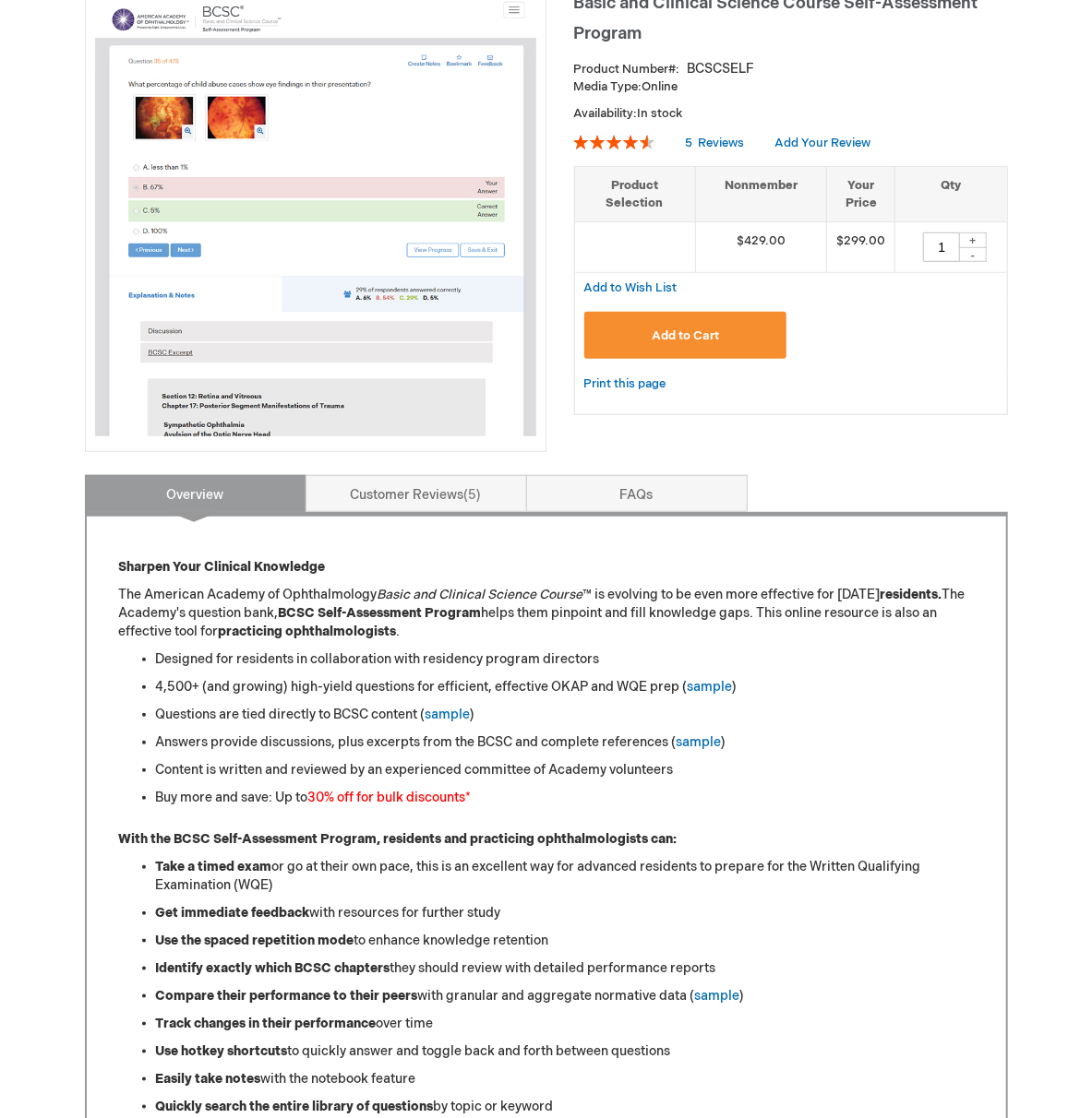  I want to click on strong: Use hotkey shortcuts, so click(222, 1051).